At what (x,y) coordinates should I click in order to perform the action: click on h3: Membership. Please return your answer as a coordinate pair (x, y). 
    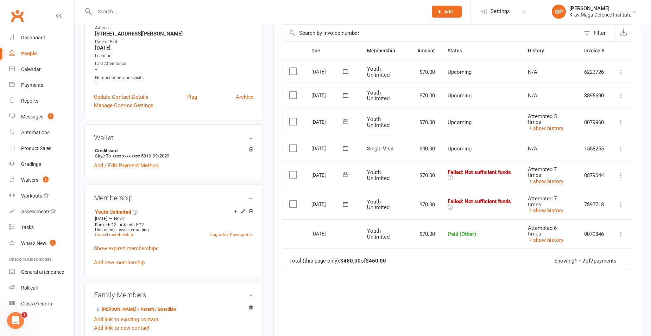
    Looking at the image, I should click on (173, 198).